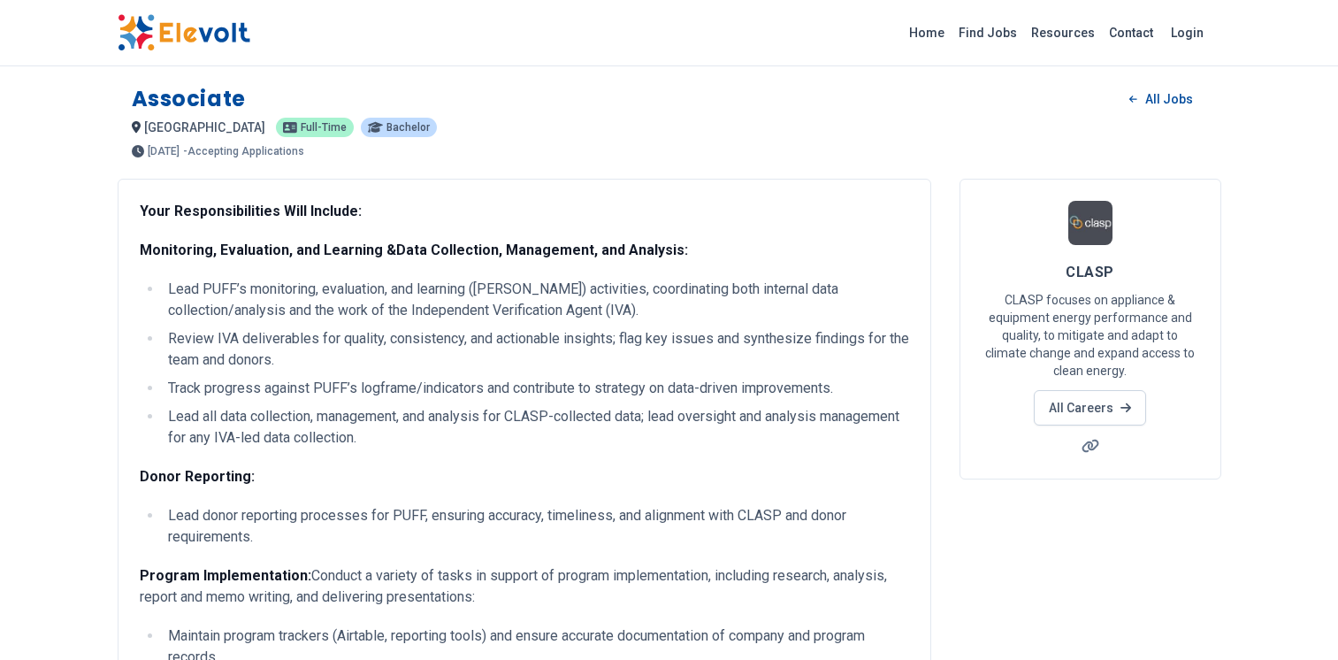 Image resolution: width=1338 pixels, height=660 pixels. Describe the element at coordinates (1294, 617) in the screenshot. I see `div: Chat Widget` at that location.